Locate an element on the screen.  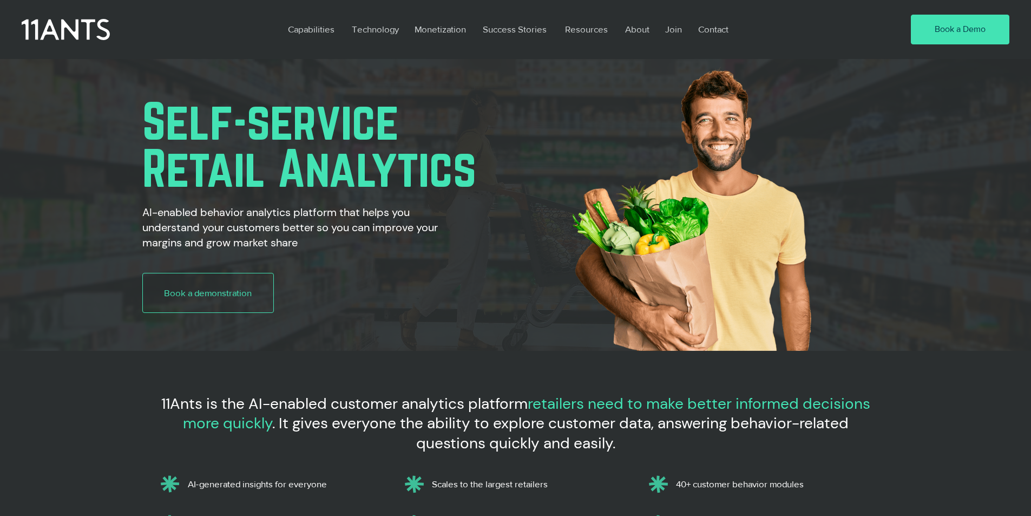
p: Scales to the largest retailers is located at coordinates (530, 484).